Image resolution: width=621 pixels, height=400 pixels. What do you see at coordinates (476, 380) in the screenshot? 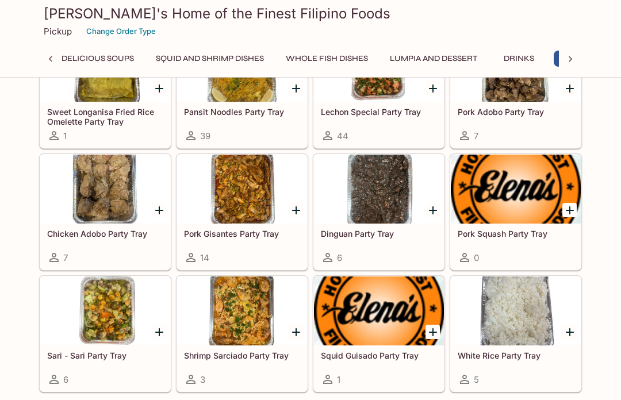
I see `span: 5` at bounding box center [476, 380].